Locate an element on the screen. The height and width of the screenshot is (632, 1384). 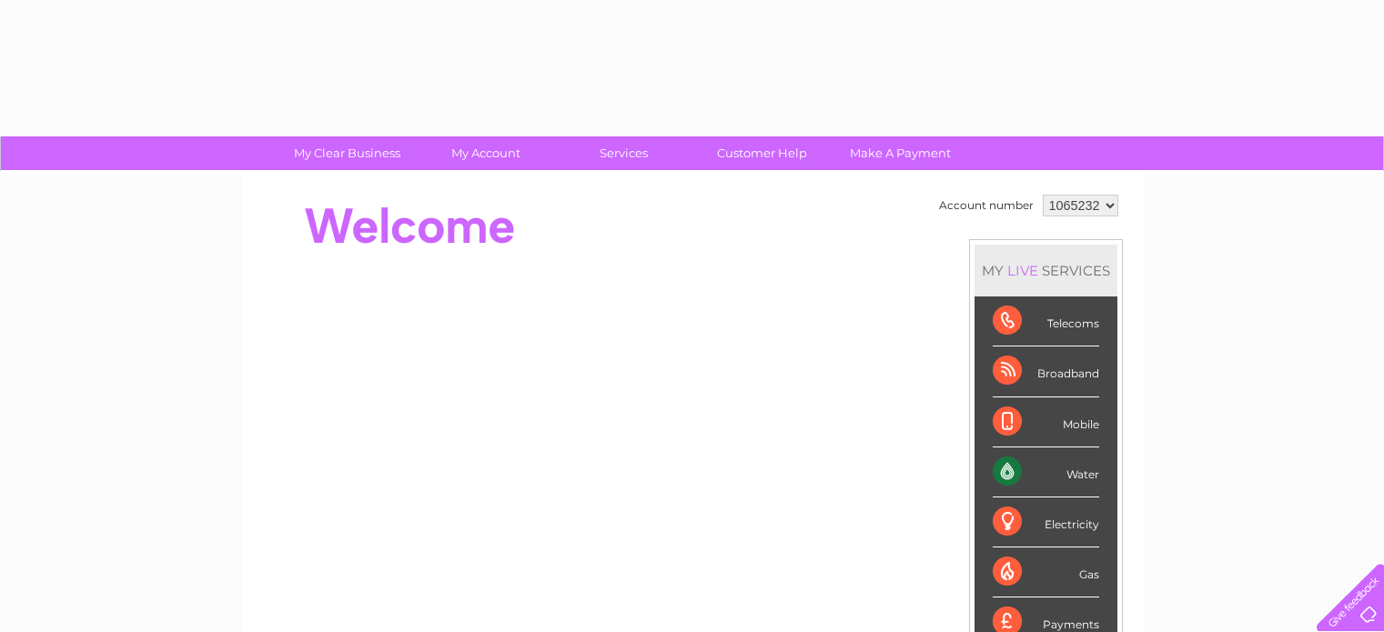
a: Services is located at coordinates (623, 153).